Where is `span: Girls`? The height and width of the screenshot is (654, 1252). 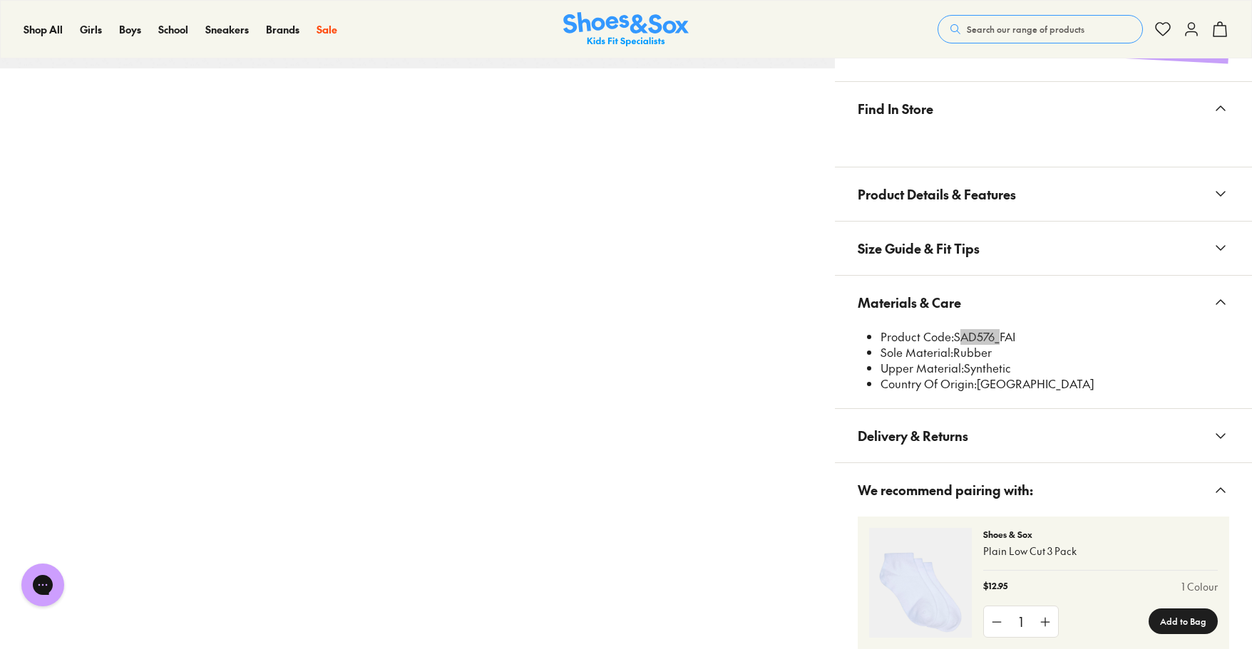
span: Girls is located at coordinates (91, 29).